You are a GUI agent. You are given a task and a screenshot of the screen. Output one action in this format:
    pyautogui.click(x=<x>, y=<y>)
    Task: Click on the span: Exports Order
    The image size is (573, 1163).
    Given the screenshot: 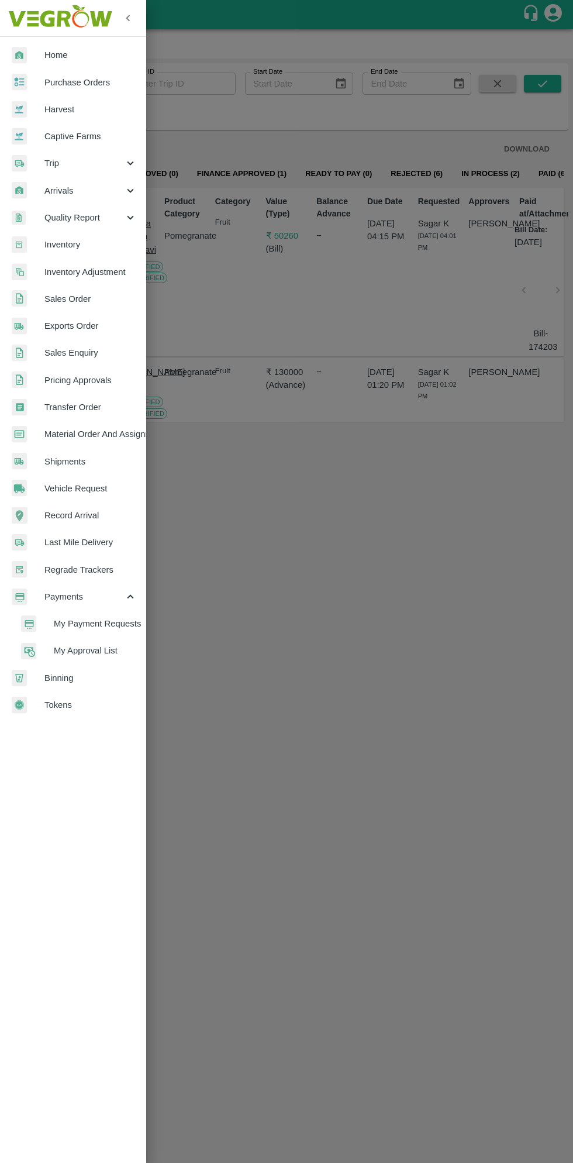 What is the action you would take?
    pyautogui.click(x=91, y=326)
    